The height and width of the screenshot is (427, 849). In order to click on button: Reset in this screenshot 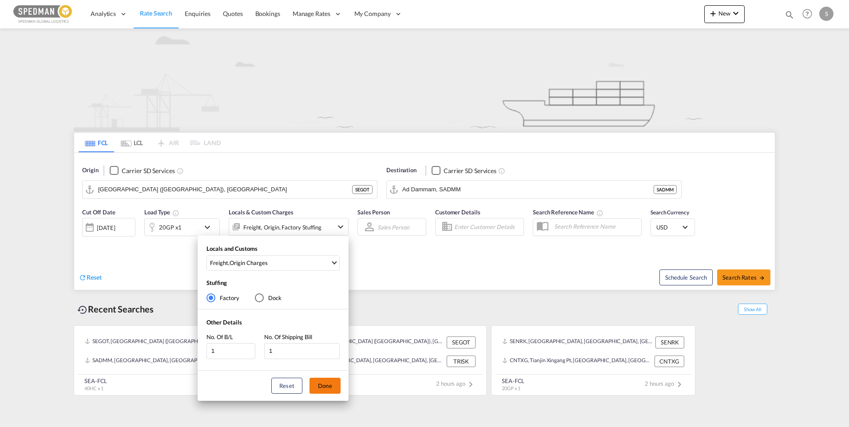, I will do `click(287, 386)`.